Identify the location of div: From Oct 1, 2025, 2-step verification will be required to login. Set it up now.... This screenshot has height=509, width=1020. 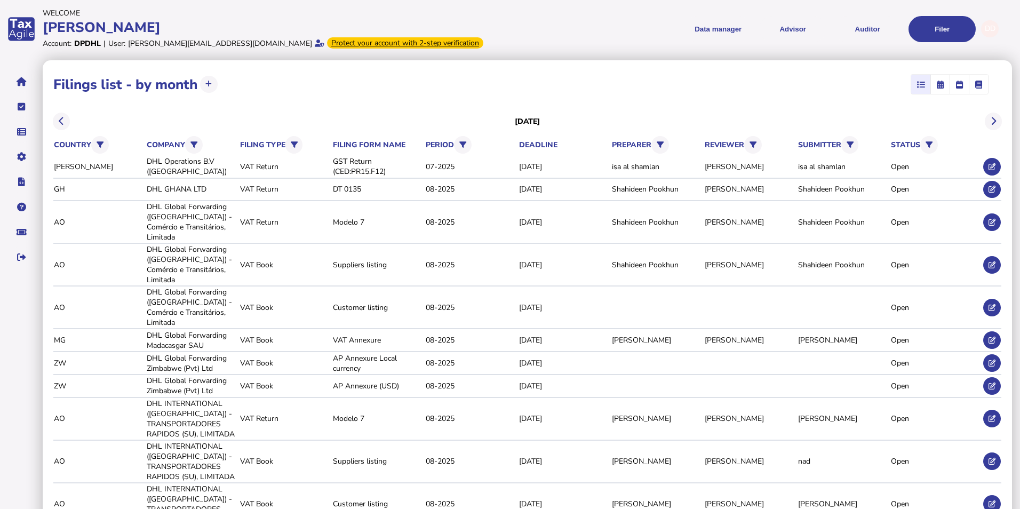
(405, 43).